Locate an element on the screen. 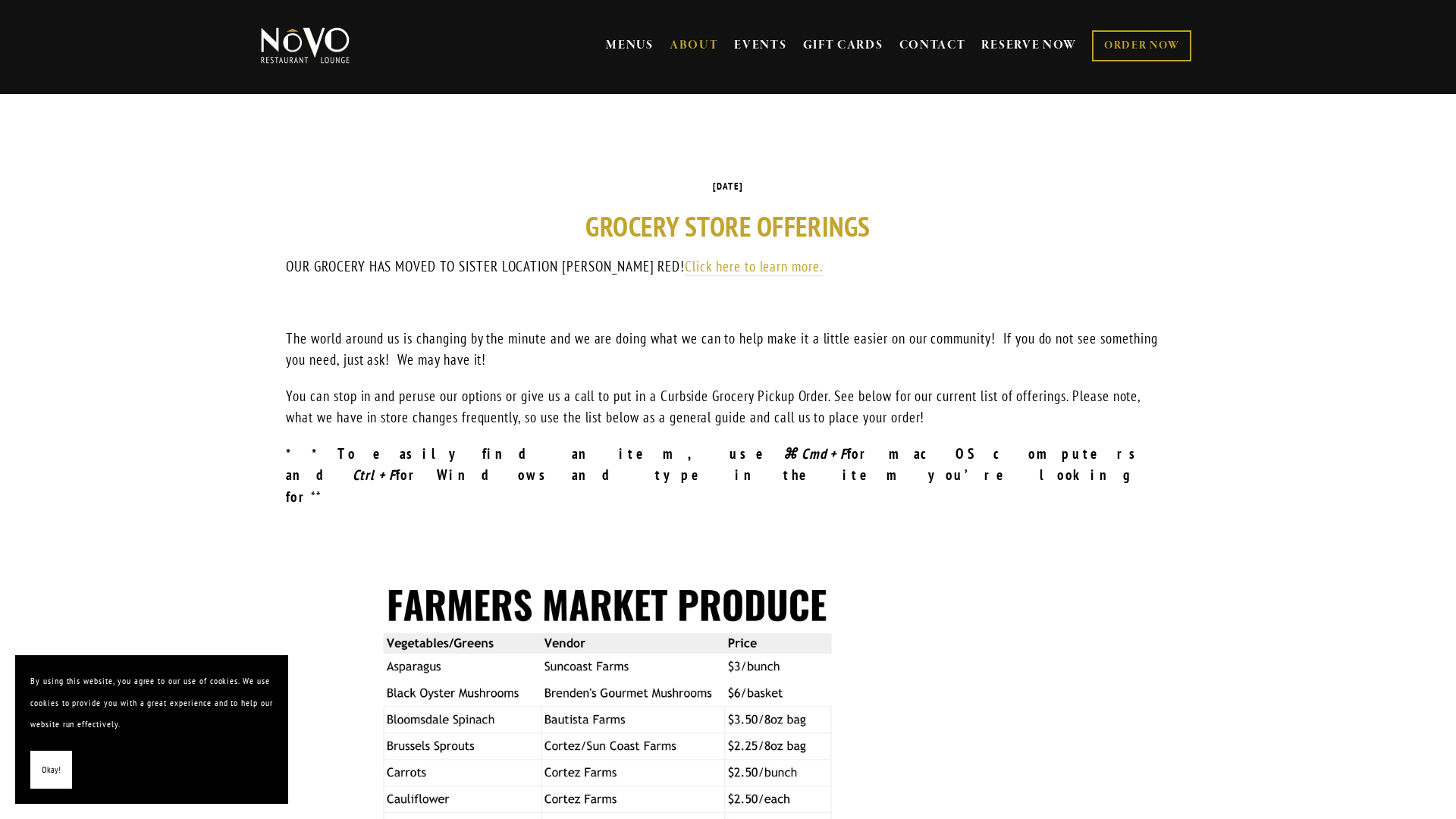  h1: Grocery Store Offerings is located at coordinates (728, 227).